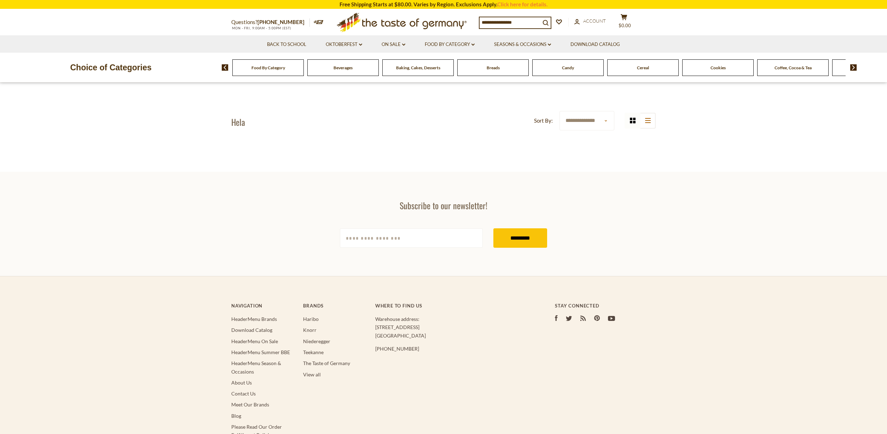 The image size is (887, 434). I want to click on a: Coffee, Cocoa & Tea, so click(793, 68).